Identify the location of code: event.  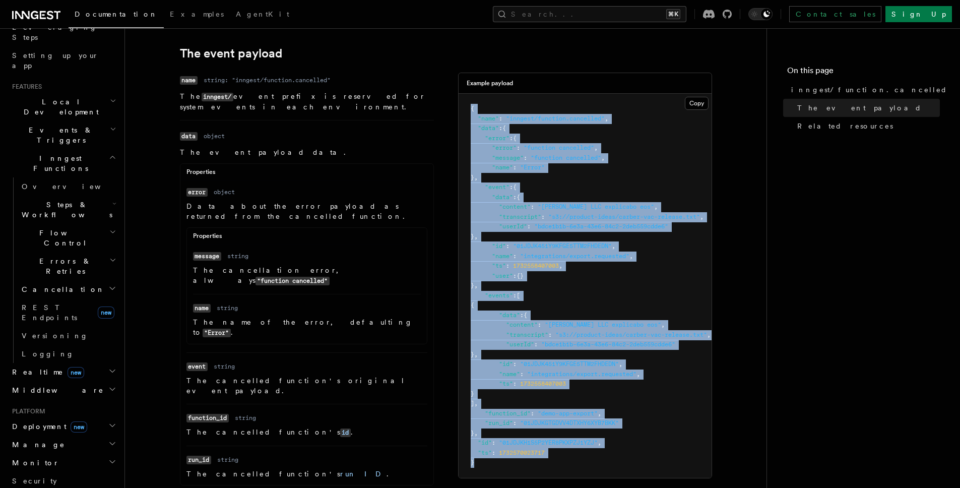
(197, 366).